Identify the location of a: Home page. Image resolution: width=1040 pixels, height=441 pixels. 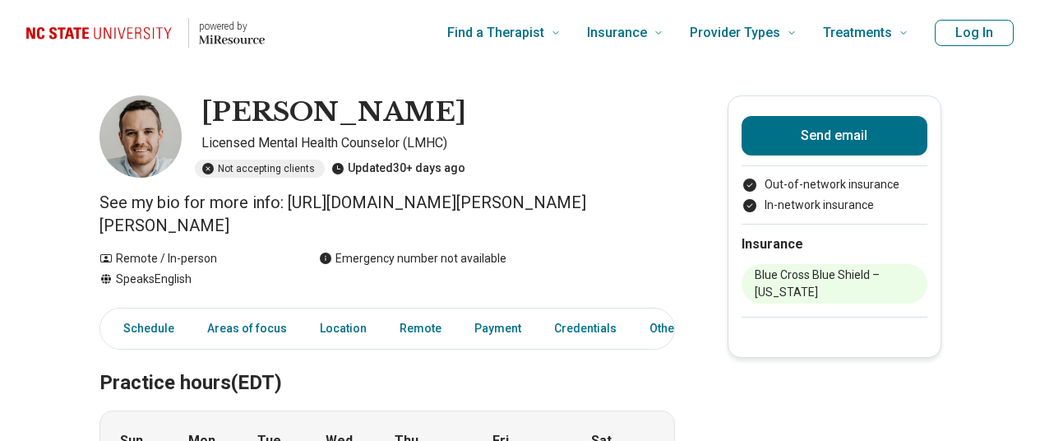
(145, 33).